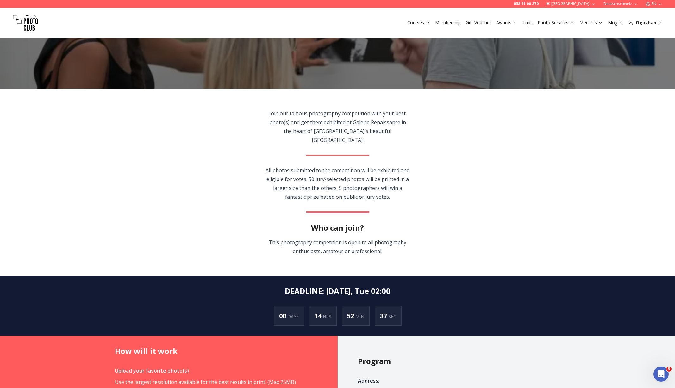 The image size is (675, 388). Describe the element at coordinates (556, 23) in the screenshot. I see `a: Photo Services` at that location.